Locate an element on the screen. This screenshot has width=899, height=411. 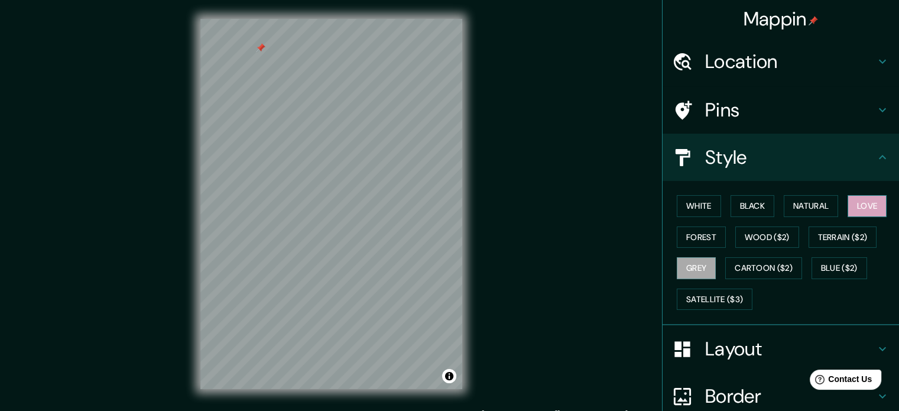
button: Grey is located at coordinates (697, 268).